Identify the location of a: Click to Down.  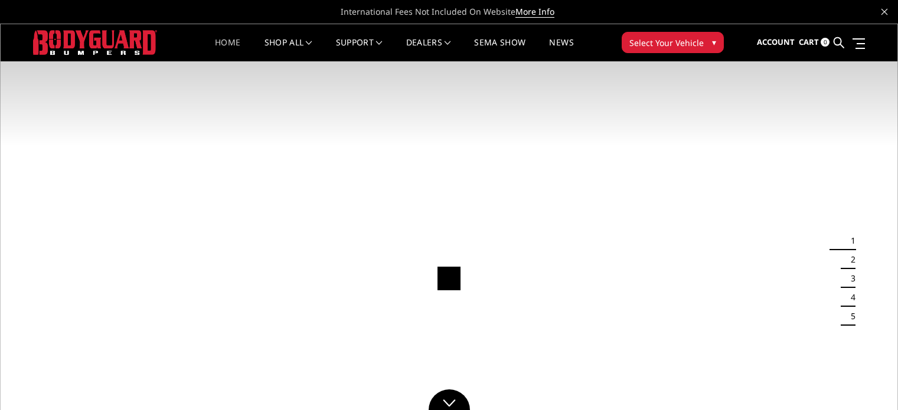
(449, 400).